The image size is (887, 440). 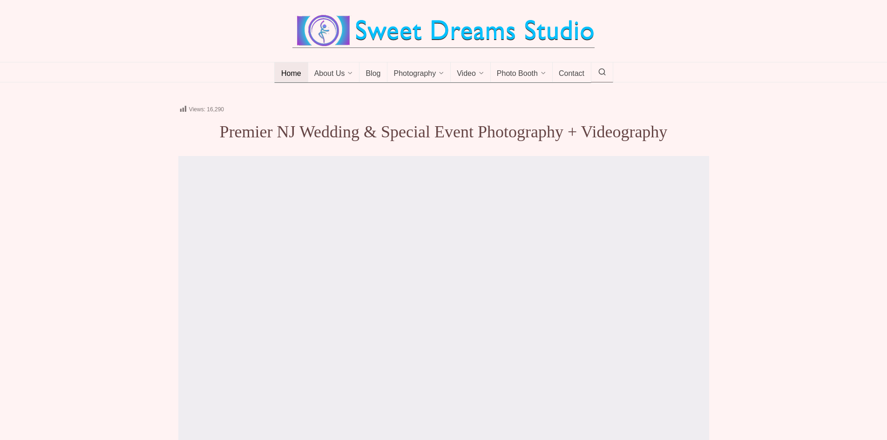 What do you see at coordinates (444, 132) in the screenshot?
I see `span: Premier NJ Wedding & Special Event Photography + Videography` at bounding box center [444, 132].